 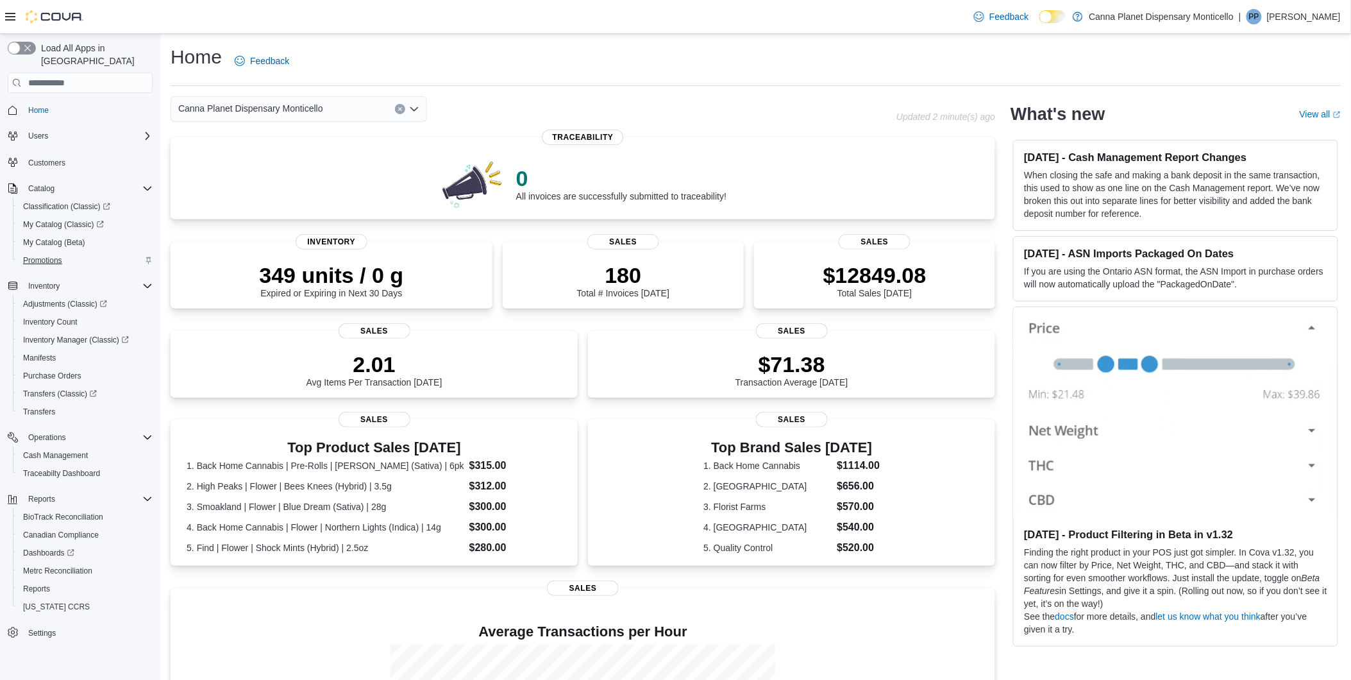 What do you see at coordinates (251, 108) in the screenshot?
I see `span: Canna Planet Dispensary Monticello` at bounding box center [251, 108].